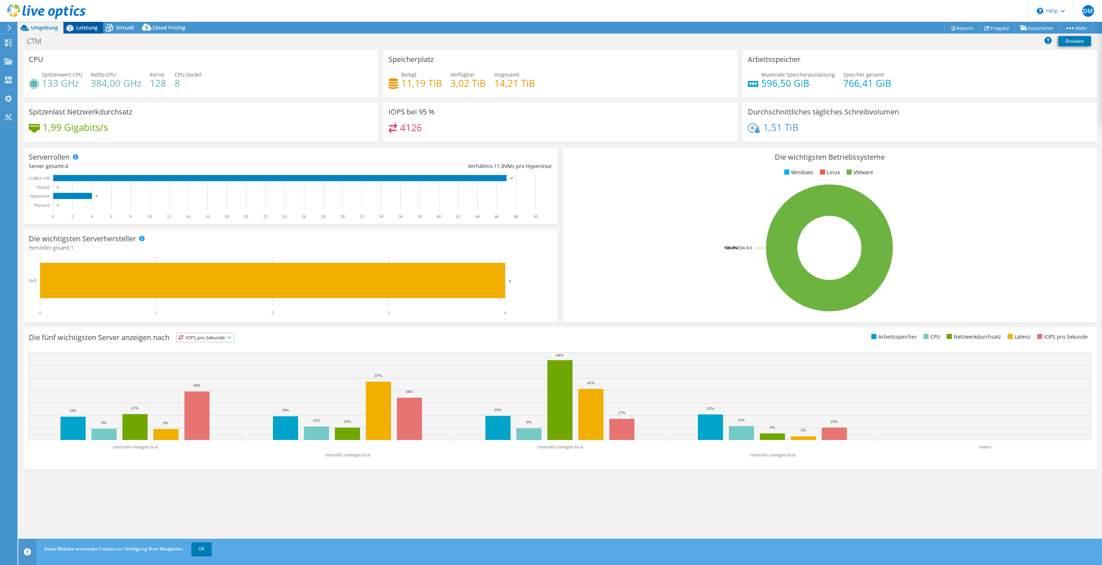 Image resolution: width=1102 pixels, height=565 pixels. What do you see at coordinates (265, 216) in the screenshot?
I see `text: 22` at bounding box center [265, 216].